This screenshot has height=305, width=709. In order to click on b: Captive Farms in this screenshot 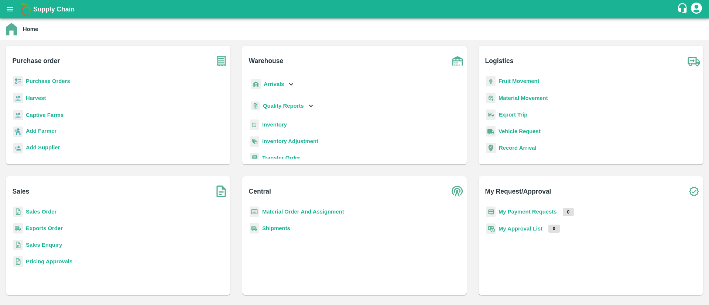, I will do `click(45, 115)`.